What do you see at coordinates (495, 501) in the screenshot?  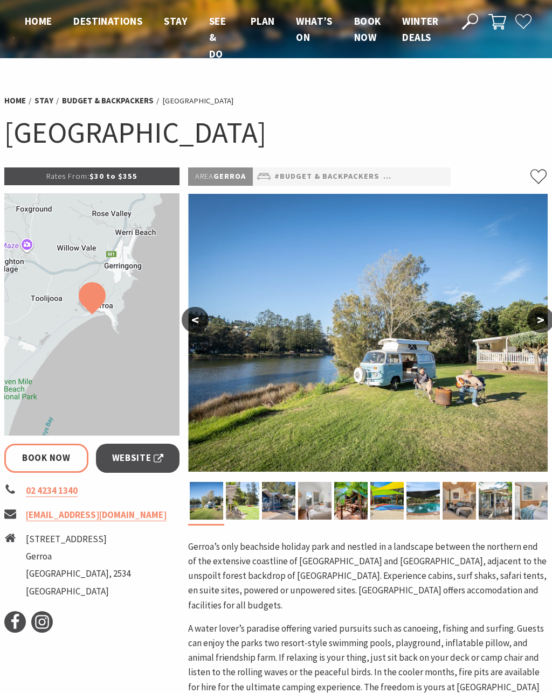 I see `img: Couple on cabin deck at Seven Mile Beach Holiday Park` at bounding box center [495, 501].